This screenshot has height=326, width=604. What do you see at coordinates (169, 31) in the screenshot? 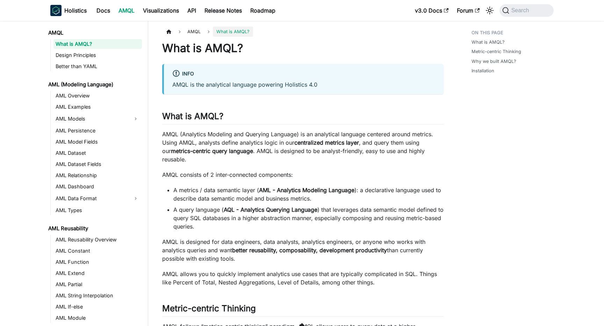
I see `a: Home page` at bounding box center [169, 31].